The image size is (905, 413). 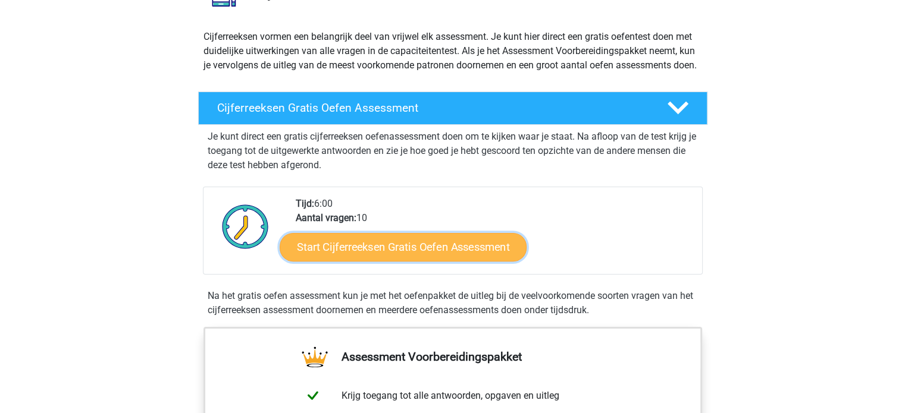 What do you see at coordinates (453, 303) in the screenshot?
I see `div: Na het gratis oefen assessment kun je met het oefenpakket de uitleg bij de veelvoorkomende soorte...` at bounding box center [453, 303].